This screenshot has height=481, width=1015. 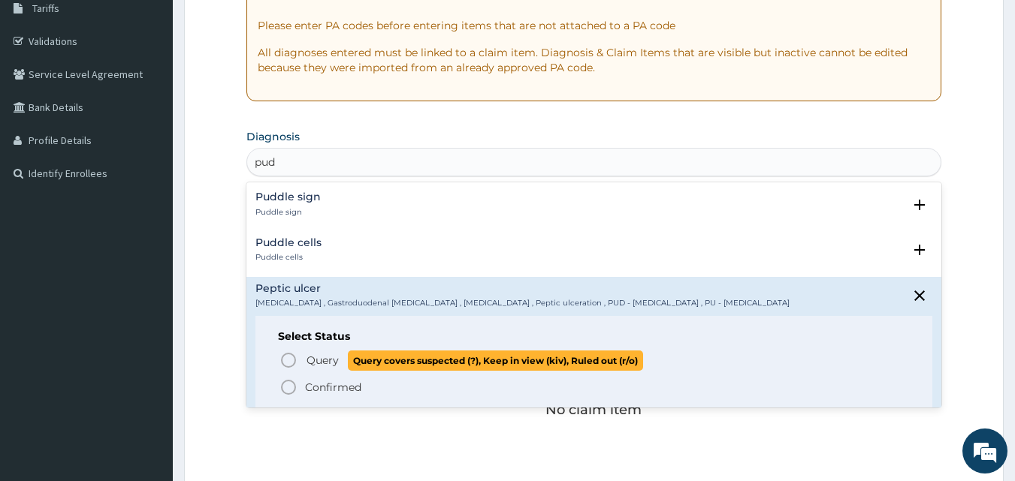 I want to click on textarea: Type your message and hit 'Enter', so click(x=146, y=348).